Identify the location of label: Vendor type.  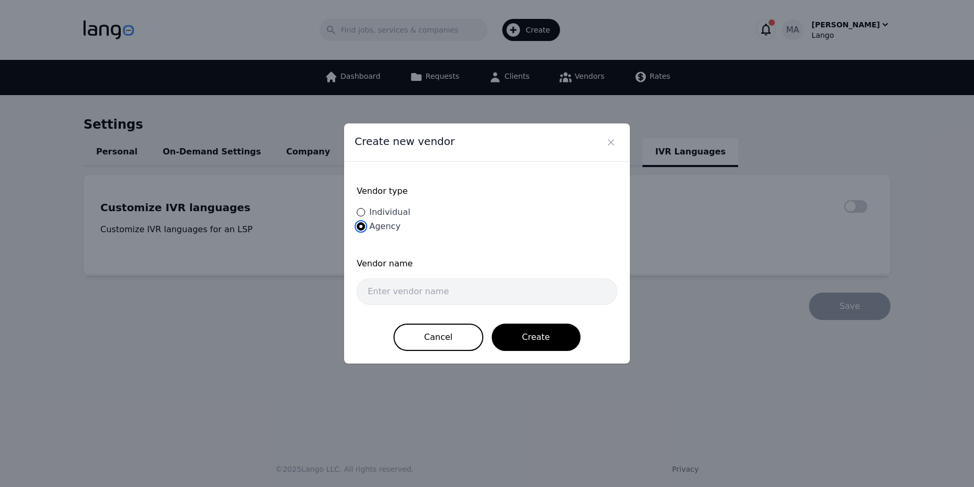
(487, 191).